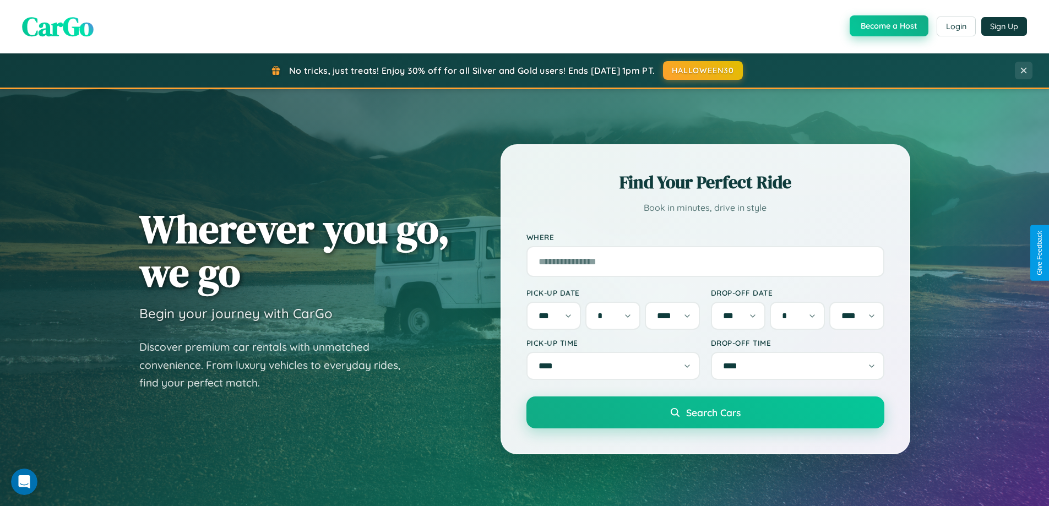 The height and width of the screenshot is (506, 1049). I want to click on p: Discover premium car rentals with unmatched convenience. From luxury vehicles to everyday rides, ..., so click(277, 365).